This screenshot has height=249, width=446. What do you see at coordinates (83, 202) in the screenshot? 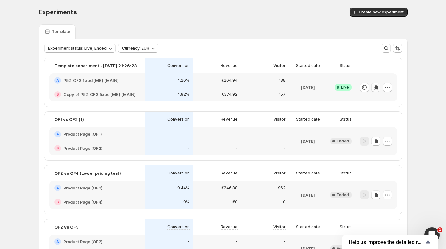
I see `h2: Product Page (OF4)` at bounding box center [83, 202].